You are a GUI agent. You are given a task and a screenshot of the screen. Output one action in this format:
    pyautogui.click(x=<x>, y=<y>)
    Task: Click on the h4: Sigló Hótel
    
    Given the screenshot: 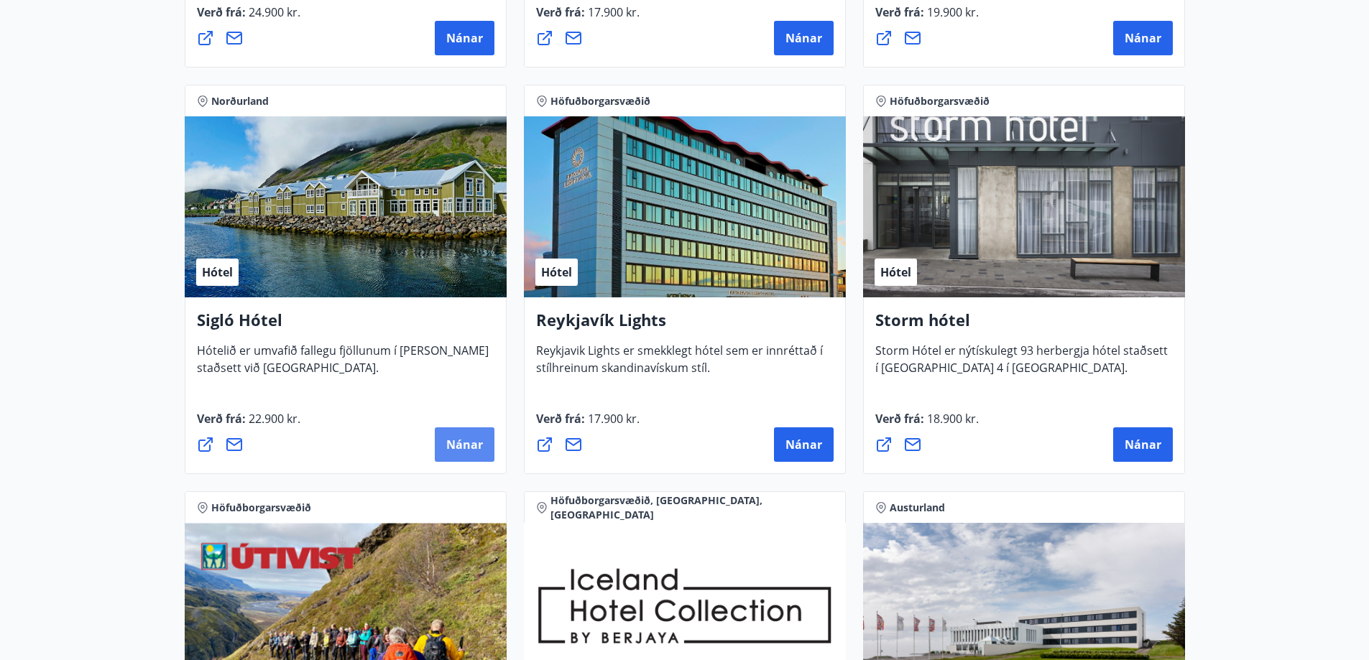 What is the action you would take?
    pyautogui.click(x=346, y=326)
    